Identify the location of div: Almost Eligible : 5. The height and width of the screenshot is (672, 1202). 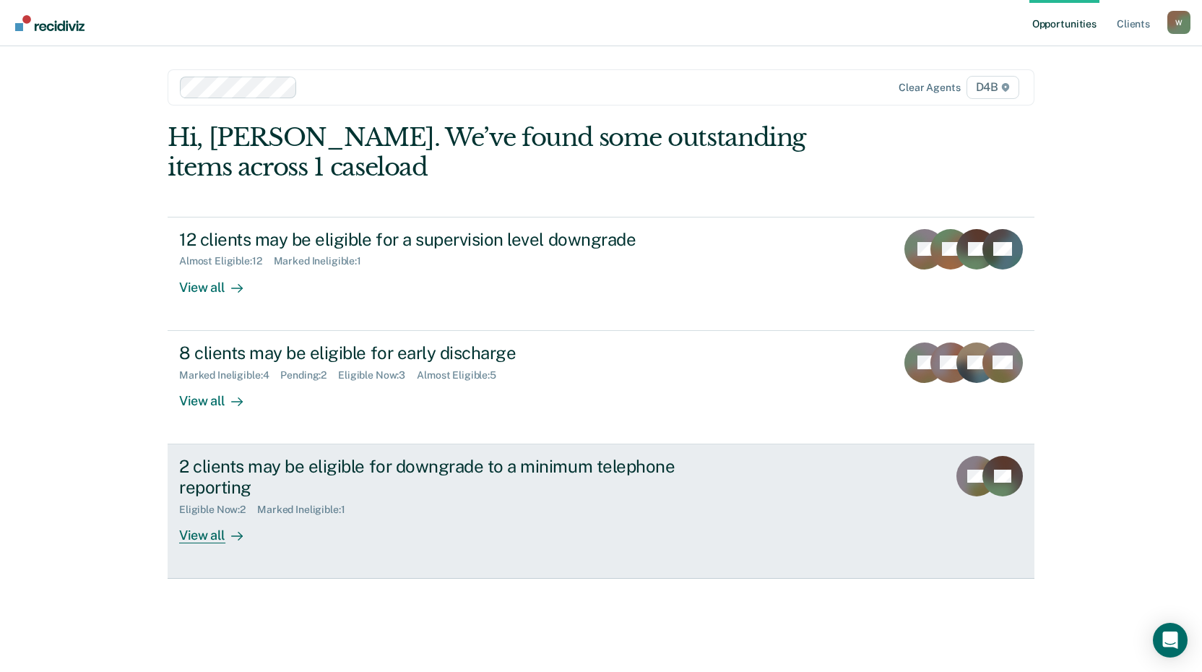
(462, 375).